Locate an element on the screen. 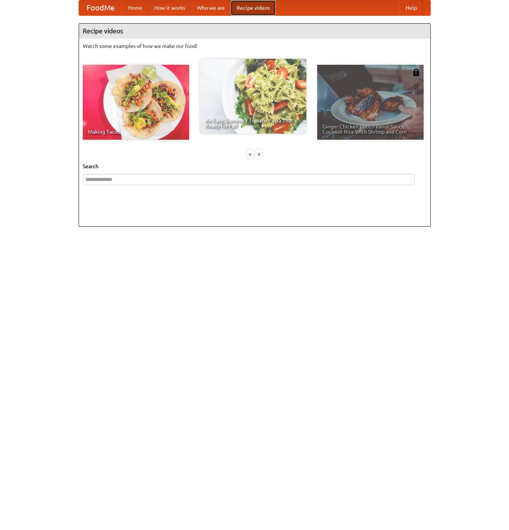  a: Home is located at coordinates (135, 8).